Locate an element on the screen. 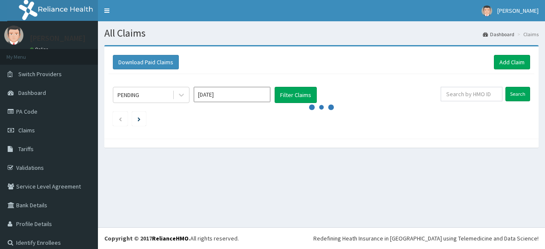 Image resolution: width=545 pixels, height=249 pixels. span: Dashboard is located at coordinates (32, 93).